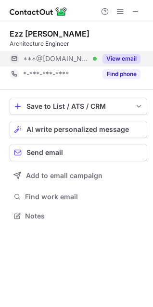 The height and width of the screenshot is (307, 153). I want to click on span: Notes, so click(84, 216).